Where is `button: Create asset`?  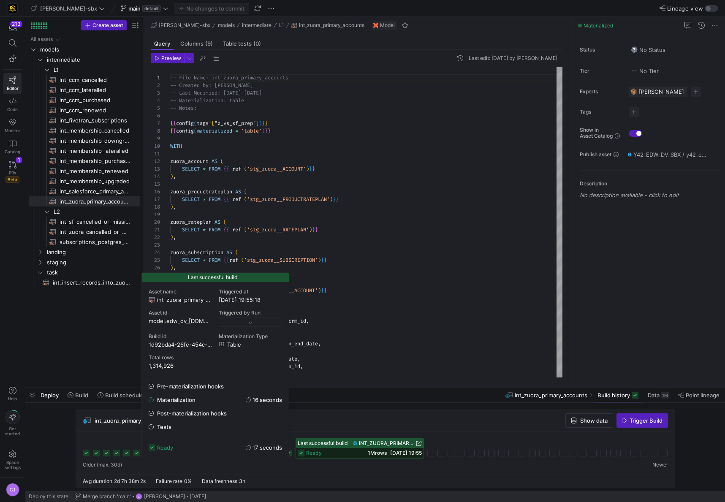
button: Create asset is located at coordinates (104, 25).